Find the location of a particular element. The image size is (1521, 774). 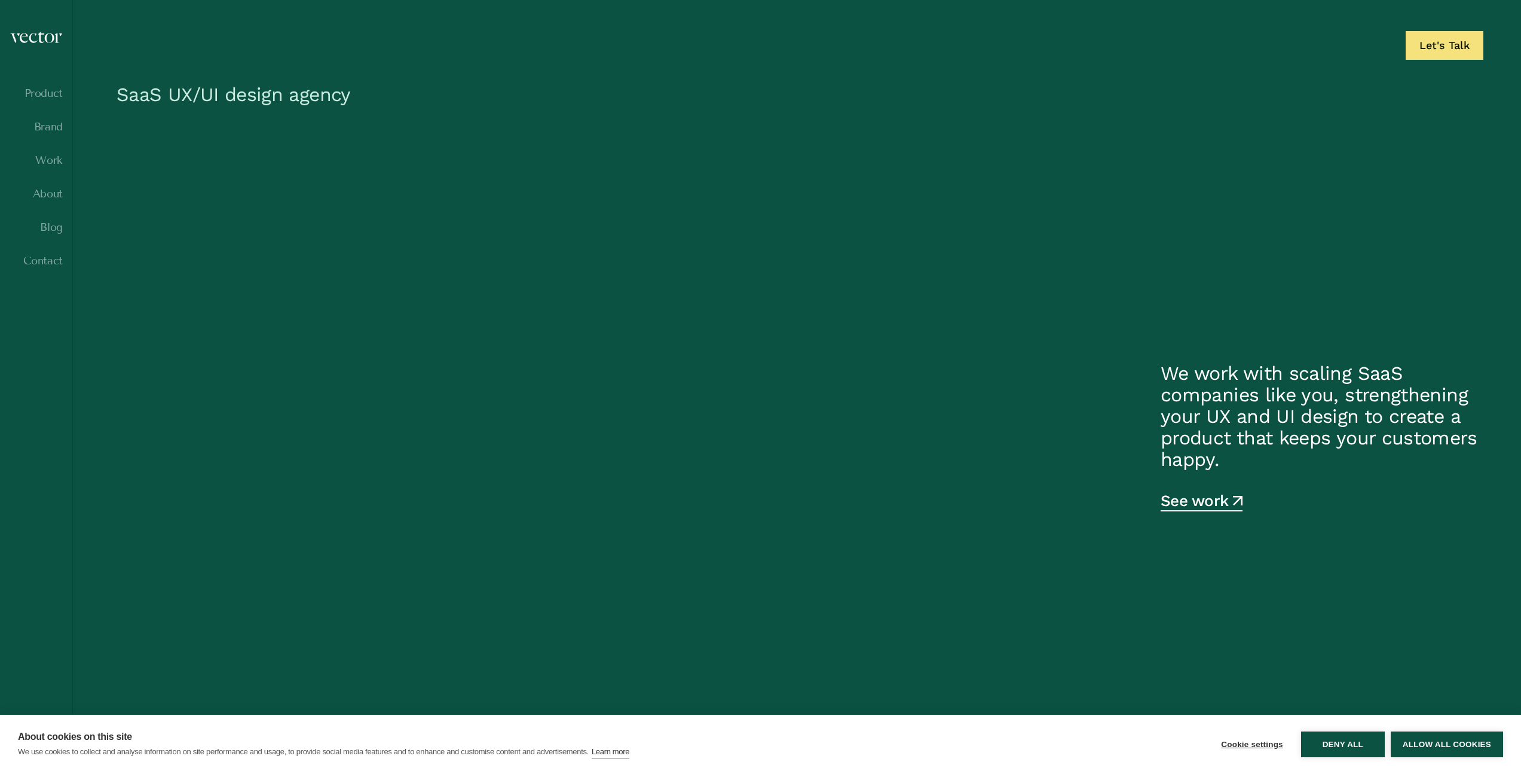

a: Let's Talk is located at coordinates (1445, 45).